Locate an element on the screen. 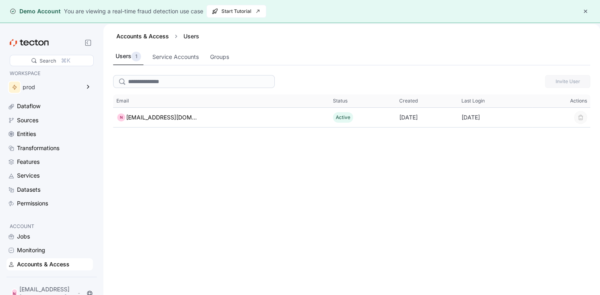 The height and width of the screenshot is (295, 600). button: Invite User is located at coordinates (567, 82).